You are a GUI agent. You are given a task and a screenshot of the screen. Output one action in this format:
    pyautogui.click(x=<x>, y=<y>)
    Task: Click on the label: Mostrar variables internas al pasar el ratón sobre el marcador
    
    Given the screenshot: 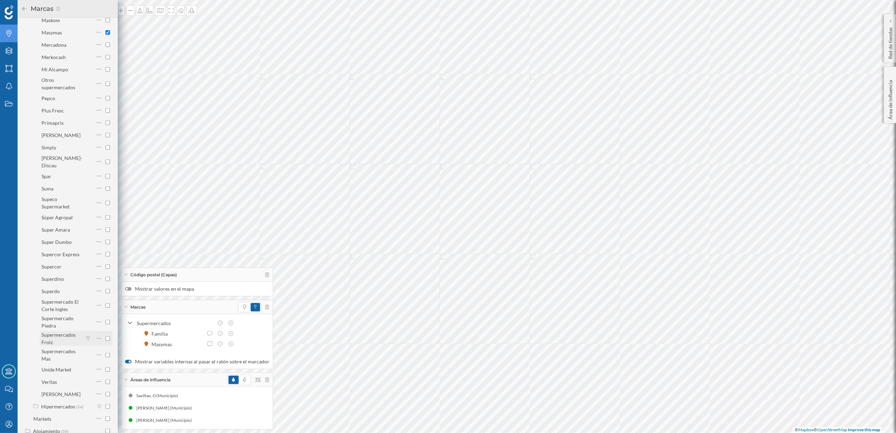 What is the action you would take?
    pyautogui.click(x=197, y=362)
    